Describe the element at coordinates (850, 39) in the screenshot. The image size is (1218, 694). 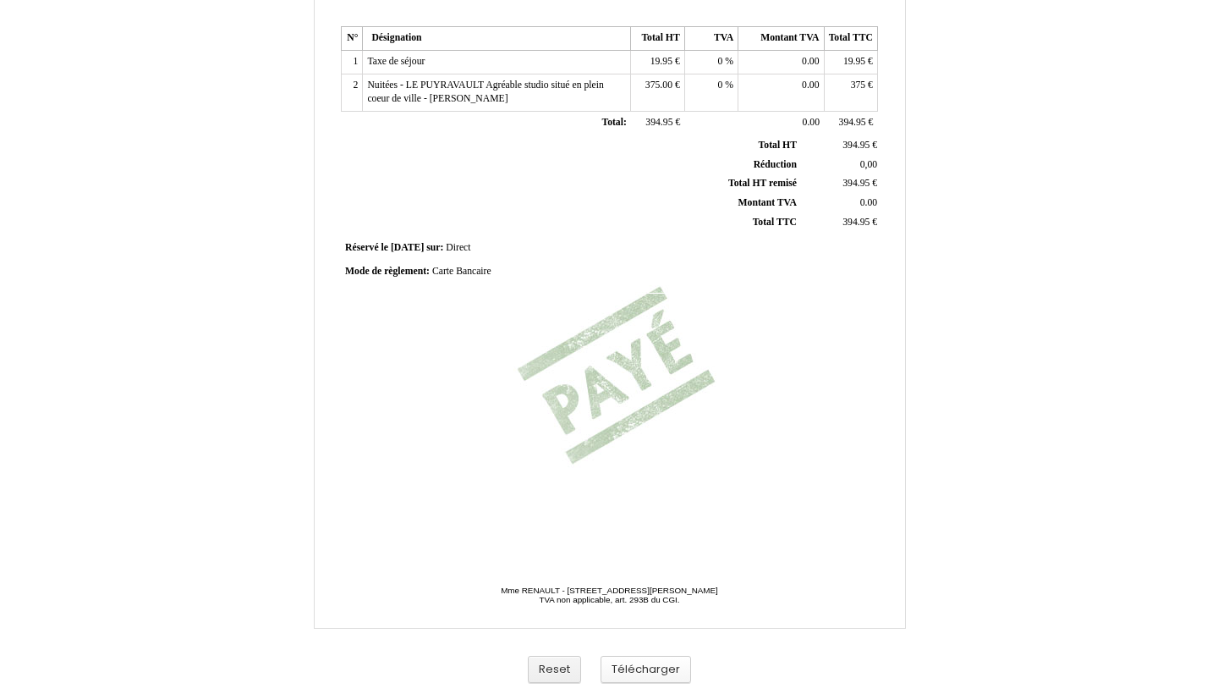
I see `th: Total TTC` at that location.